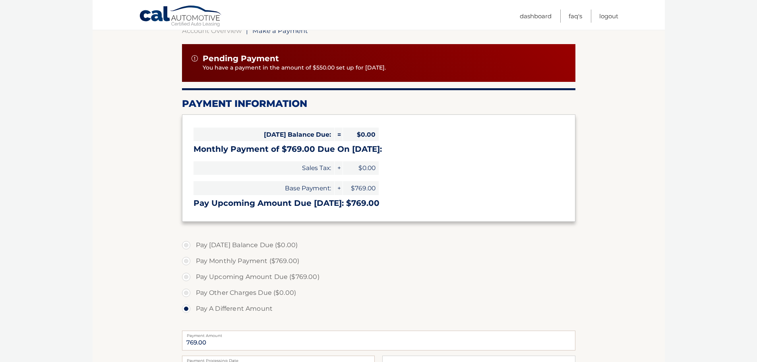 This screenshot has width=757, height=362. What do you see at coordinates (379, 261) in the screenshot?
I see `label: Pay Monthly Payment ($769.00)` at bounding box center [379, 261].